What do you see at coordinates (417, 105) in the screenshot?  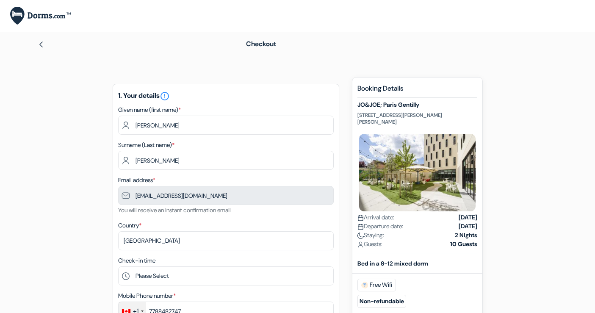 I see `h5: JO&JOE; Paris Gentilly` at bounding box center [417, 105].